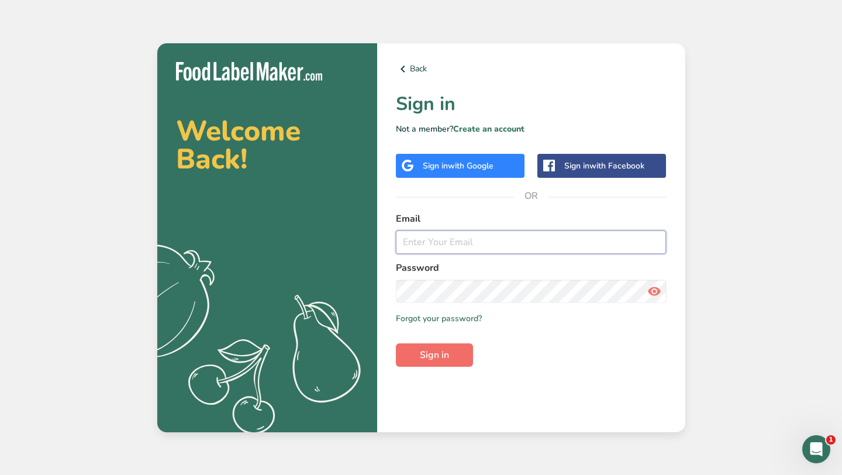 The image size is (842, 475). Describe the element at coordinates (267, 145) in the screenshot. I see `h2: Welcome Back!` at that location.